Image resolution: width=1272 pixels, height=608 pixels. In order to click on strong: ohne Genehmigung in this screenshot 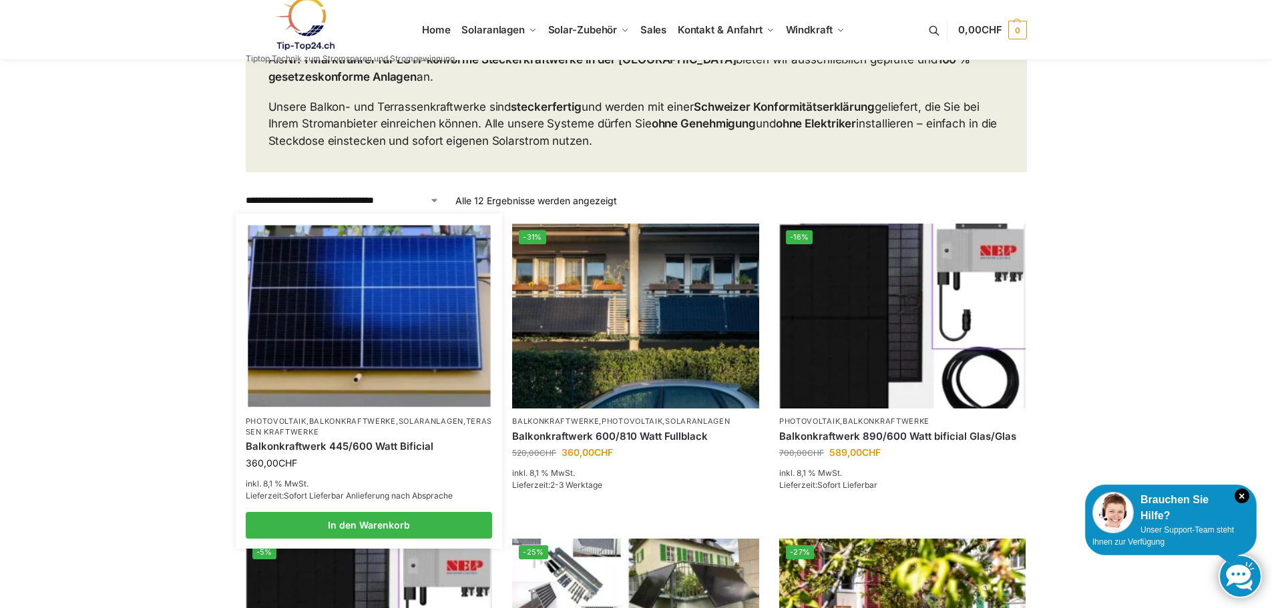, I will do `click(704, 124)`.